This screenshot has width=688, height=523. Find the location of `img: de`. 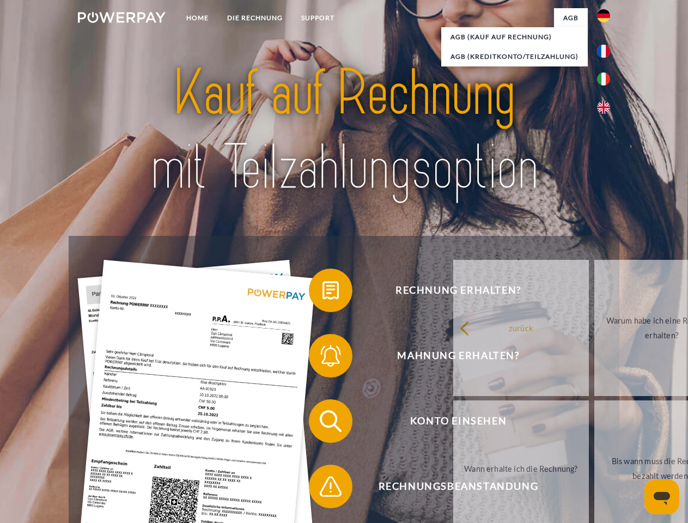

img: de is located at coordinates (604, 16).